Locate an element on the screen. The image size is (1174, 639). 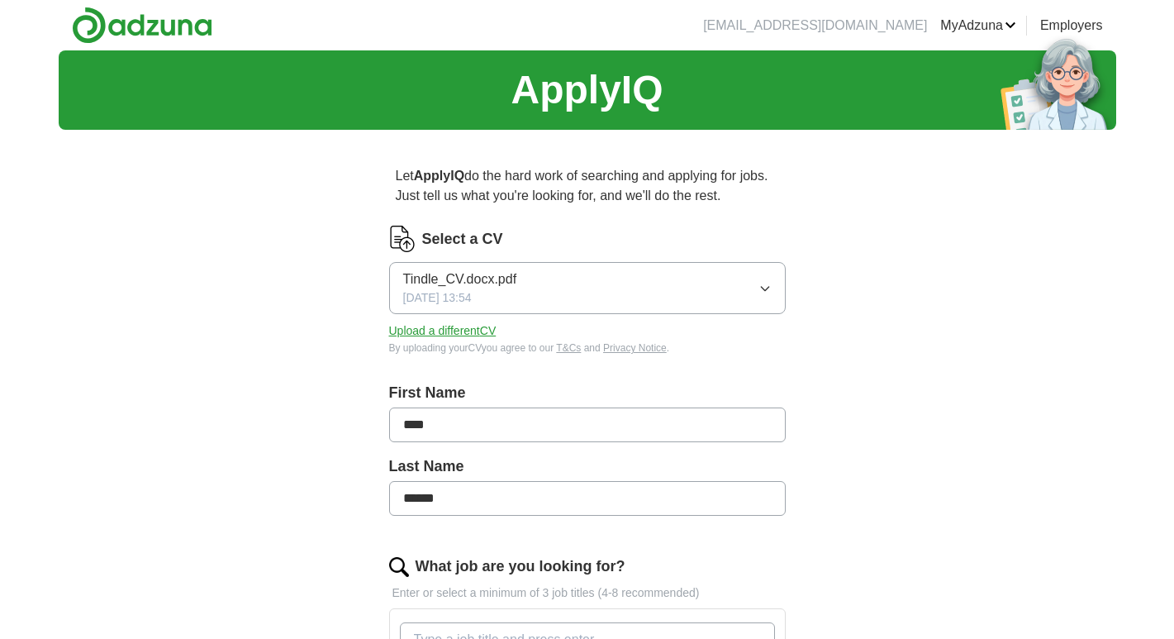
label: What job are you looking for? is located at coordinates (521, 566).